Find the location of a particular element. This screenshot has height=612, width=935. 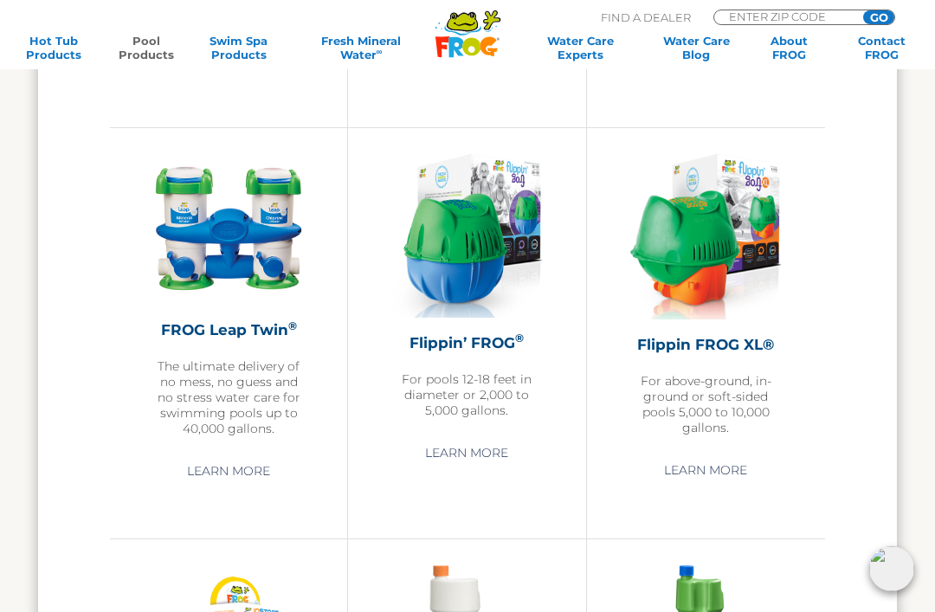

h2: Flippin’ FROG is located at coordinates (466, 343).